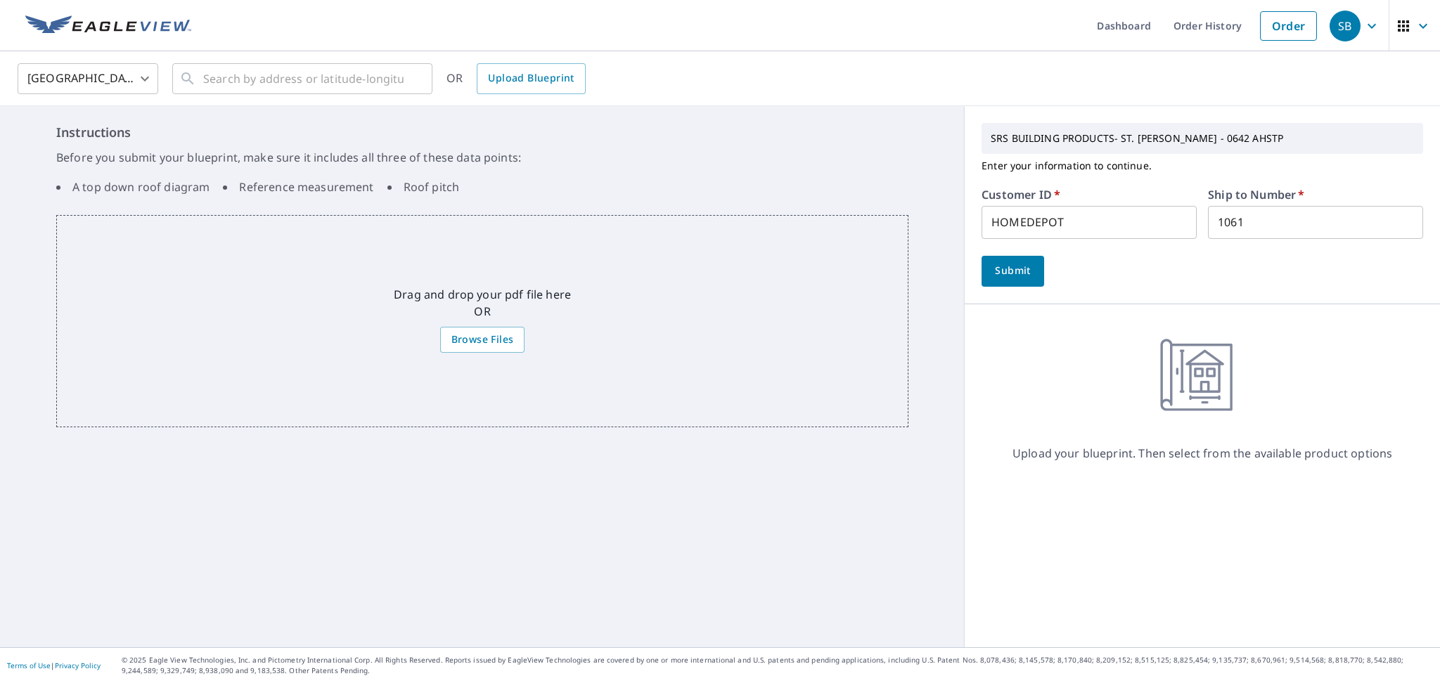 This screenshot has height=683, width=1440. What do you see at coordinates (482, 340) in the screenshot?
I see `span: Browse Files` at bounding box center [482, 340].